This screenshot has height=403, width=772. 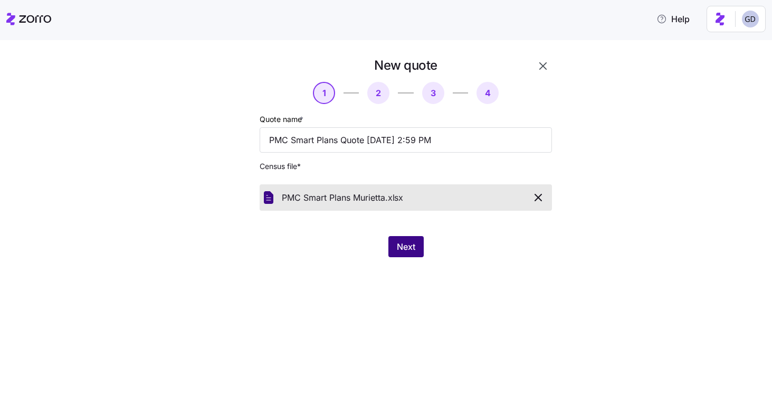 I want to click on label: Quote name, so click(x=282, y=119).